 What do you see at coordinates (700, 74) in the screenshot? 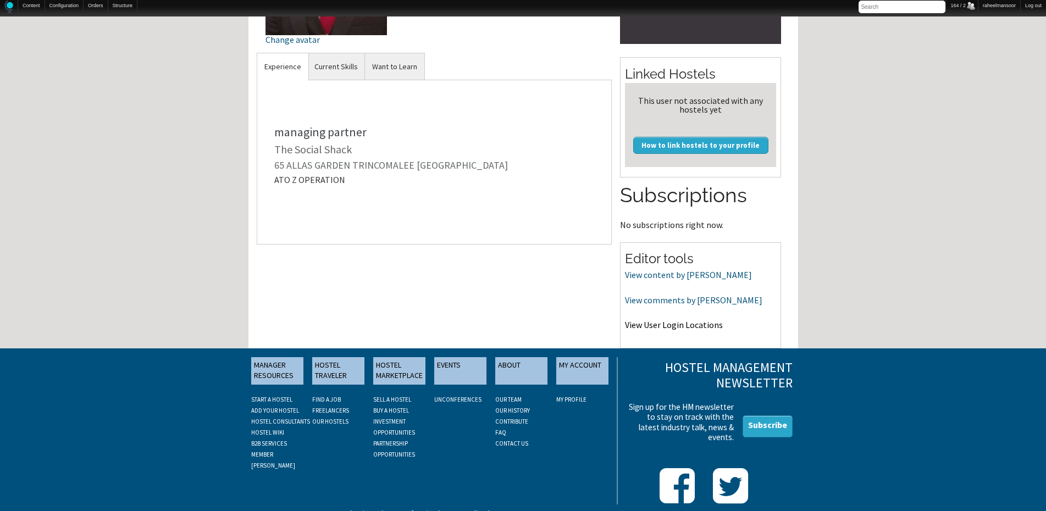
I see `h2: Linked Hostels` at bounding box center [700, 74].